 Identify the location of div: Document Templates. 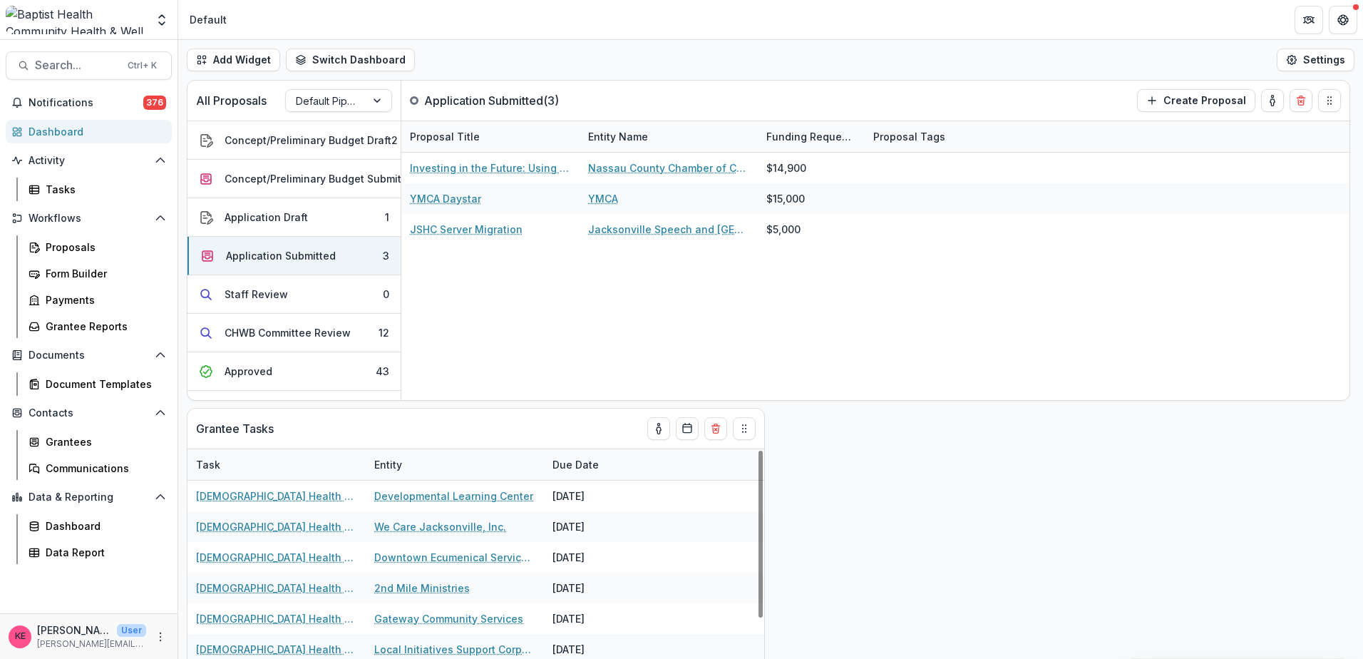
(103, 384).